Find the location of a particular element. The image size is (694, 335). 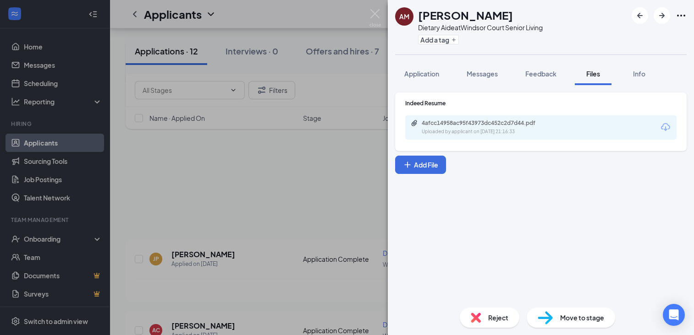

svg: Download is located at coordinates (665, 127).